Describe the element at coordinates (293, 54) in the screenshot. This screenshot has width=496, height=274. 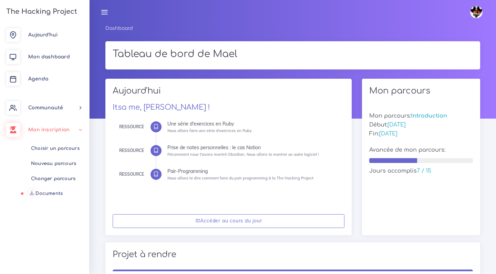
I see `h1: Tableau de bord de Mael` at that location.